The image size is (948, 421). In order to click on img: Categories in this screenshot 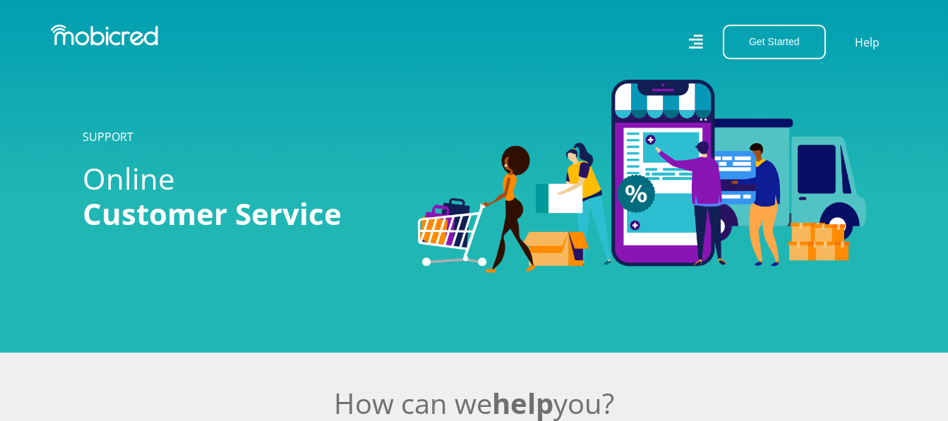, I will do `click(642, 176)`.